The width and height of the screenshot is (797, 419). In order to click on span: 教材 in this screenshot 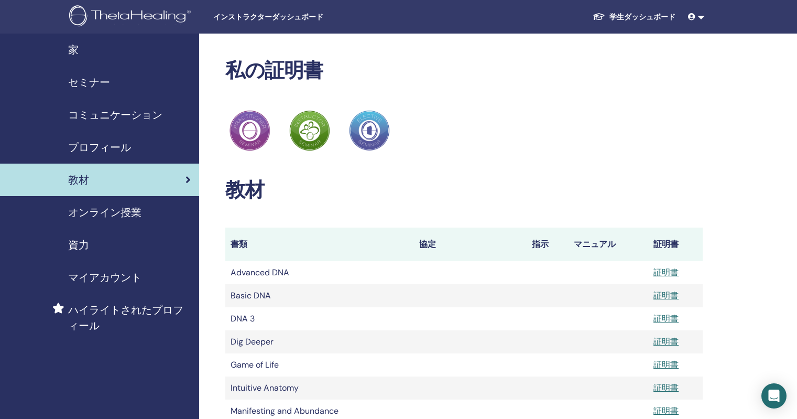, I will do `click(79, 180)`.